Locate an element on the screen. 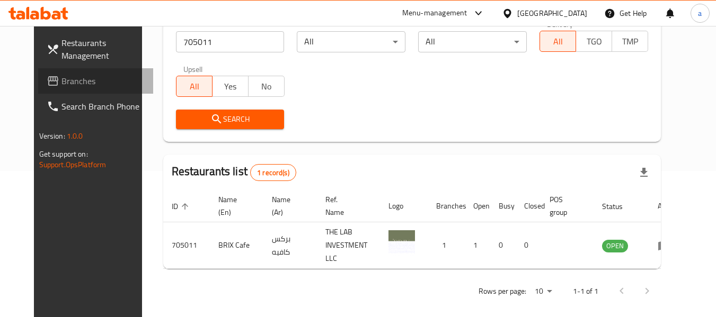 This screenshot has height=317, width=716. span: ID is located at coordinates (182, 207).